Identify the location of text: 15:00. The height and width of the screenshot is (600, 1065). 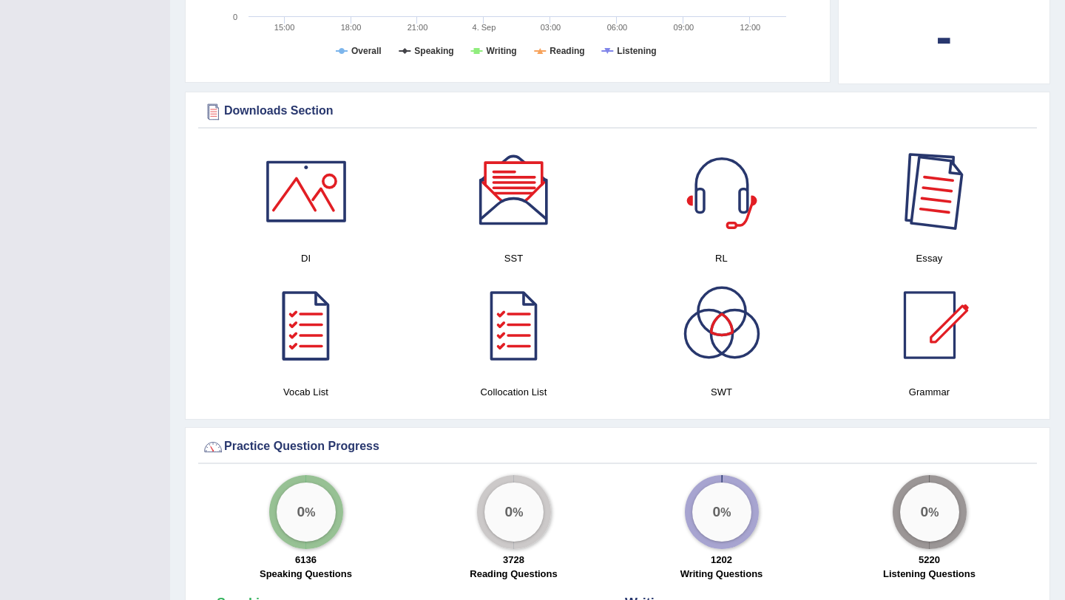
(285, 27).